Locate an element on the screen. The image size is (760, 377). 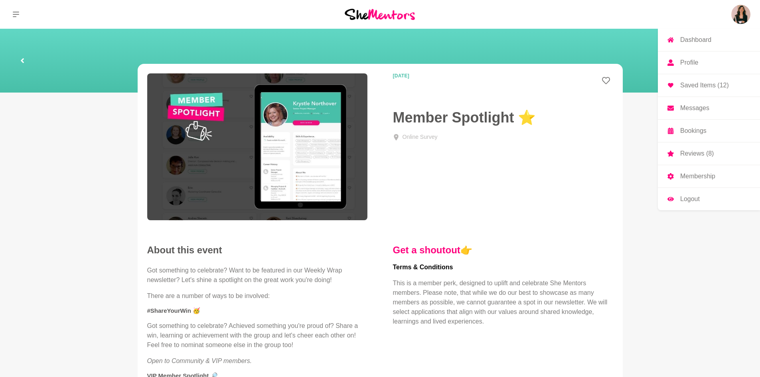
a: Get a shoutout is located at coordinates (426, 250).